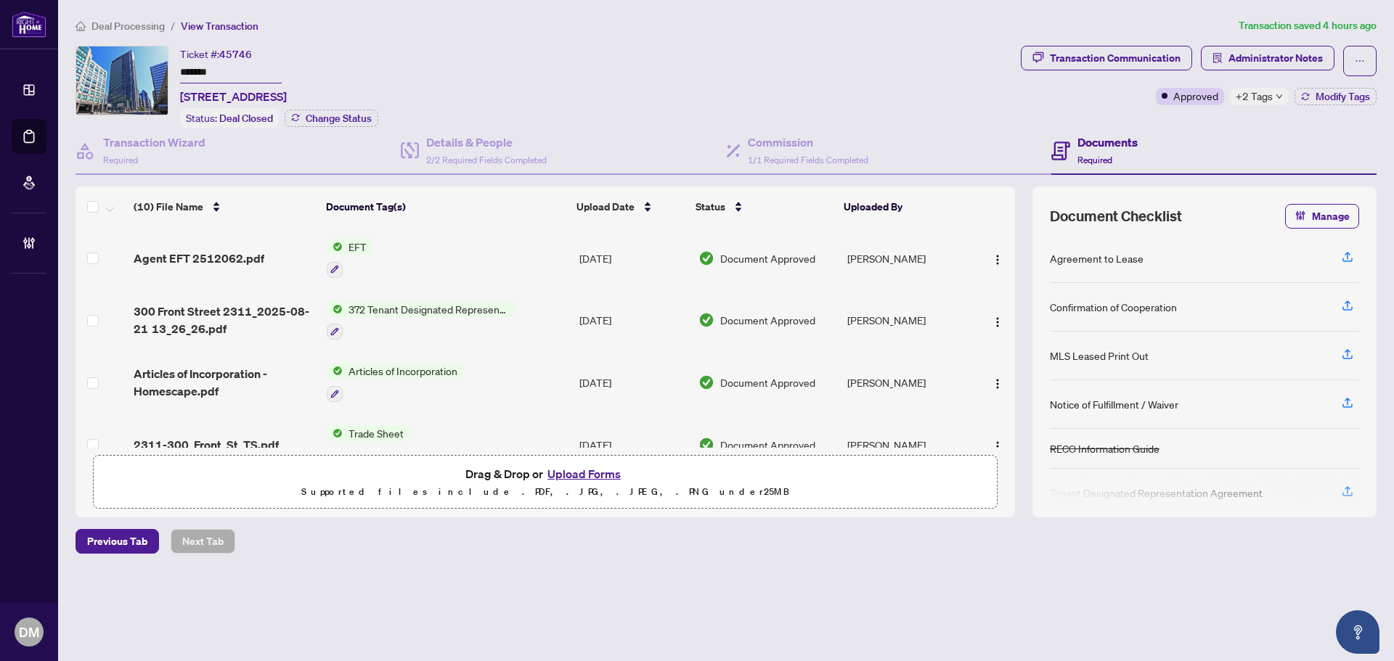  Describe the element at coordinates (349, 258) in the screenshot. I see `button: Status IconEFT` at that location.